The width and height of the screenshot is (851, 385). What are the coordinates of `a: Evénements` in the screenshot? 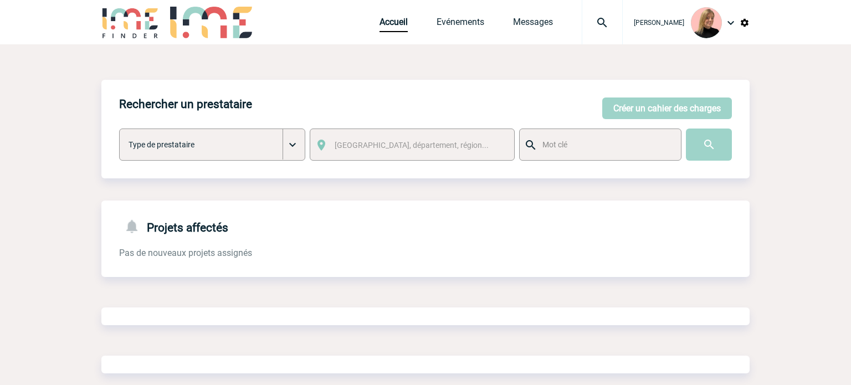 It's located at (461, 24).